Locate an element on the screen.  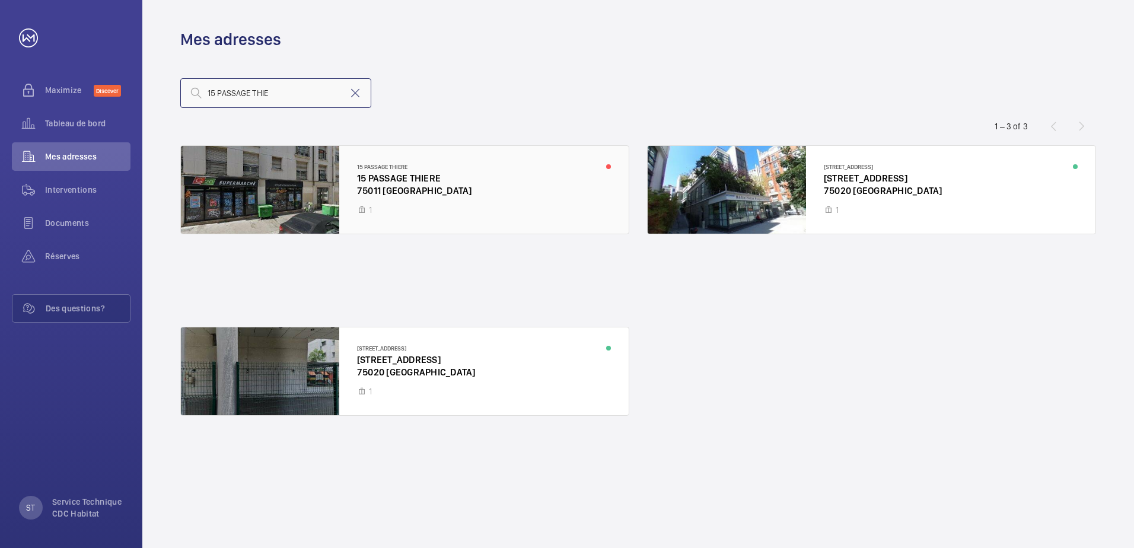
span: Tableau de bord is located at coordinates (88, 123).